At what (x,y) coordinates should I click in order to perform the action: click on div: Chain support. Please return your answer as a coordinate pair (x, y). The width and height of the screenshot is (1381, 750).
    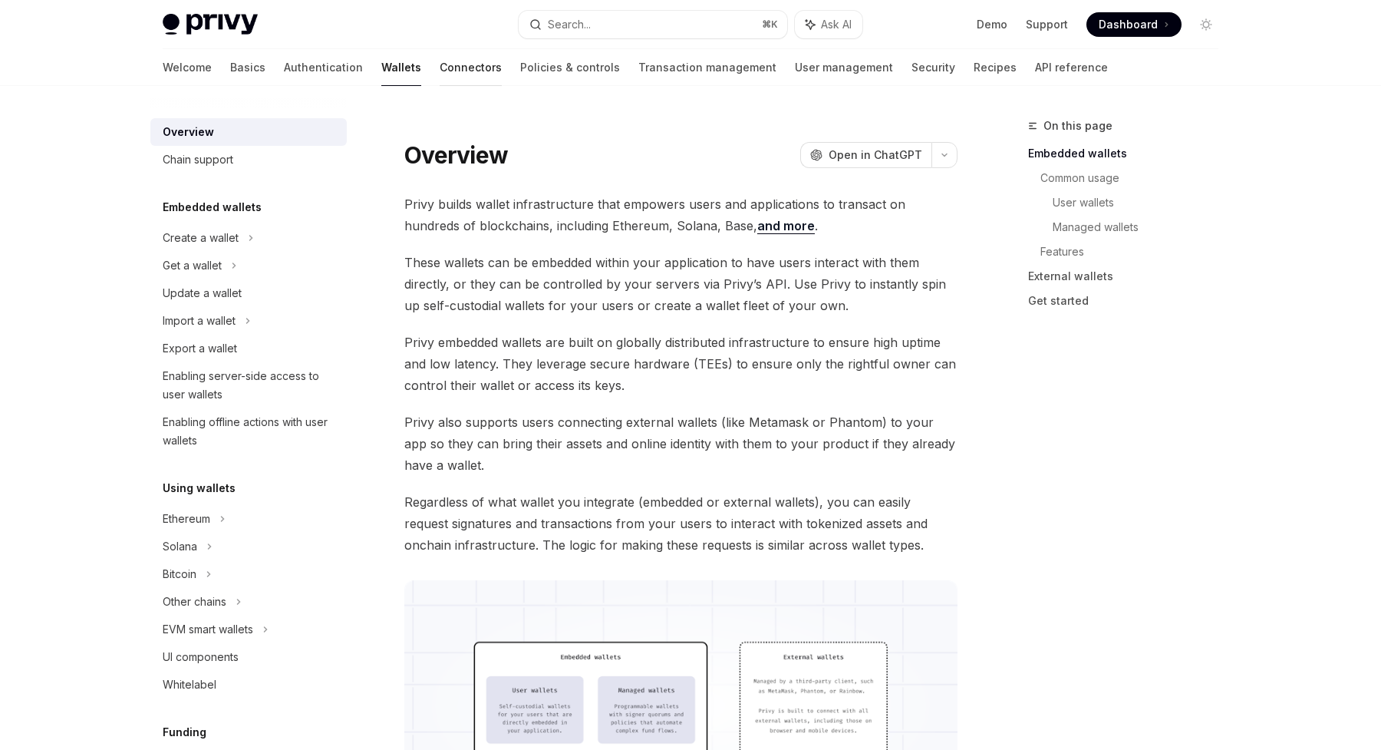
    Looking at the image, I should click on (198, 160).